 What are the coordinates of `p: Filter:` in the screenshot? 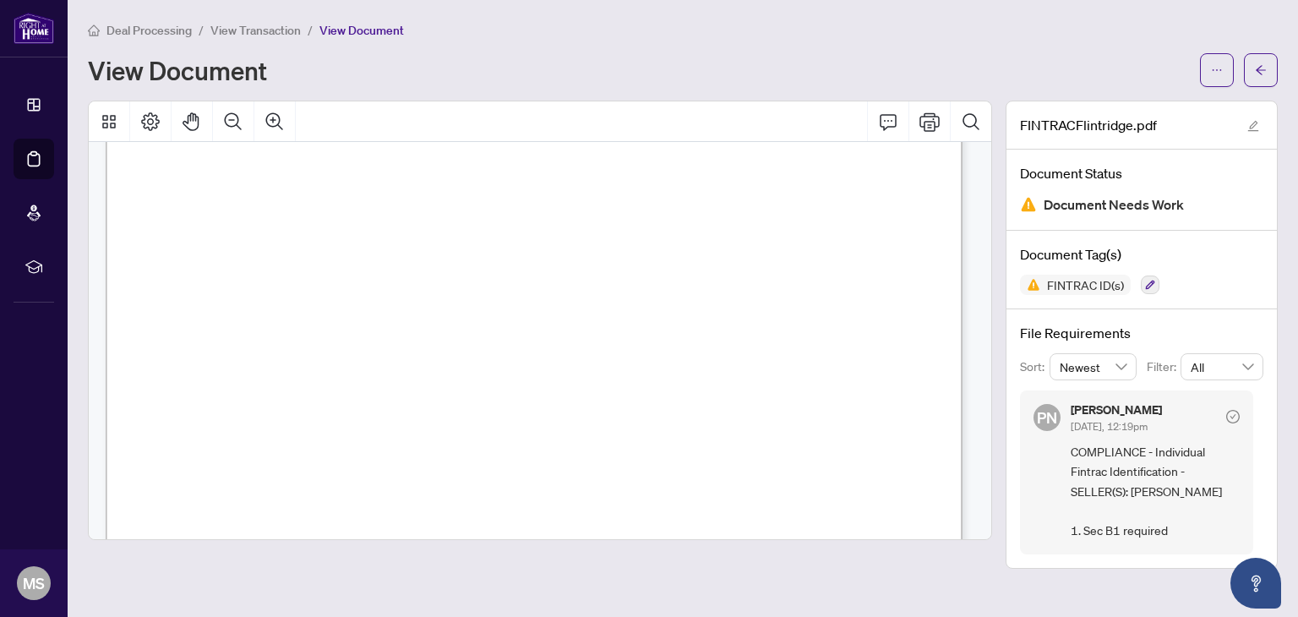 It's located at (1164, 367).